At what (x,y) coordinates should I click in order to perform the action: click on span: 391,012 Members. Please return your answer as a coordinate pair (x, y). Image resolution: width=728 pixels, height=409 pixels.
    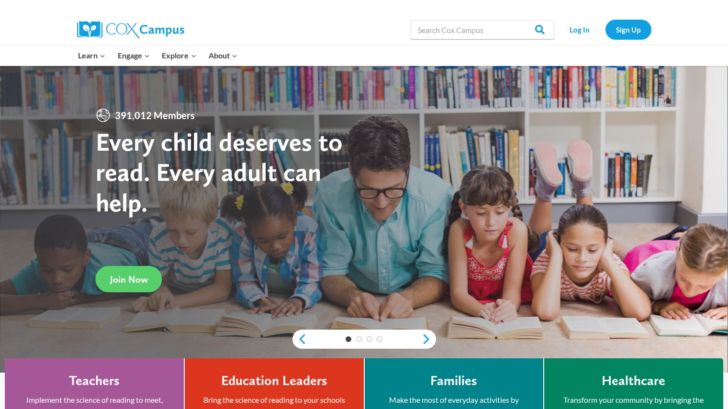
    Looking at the image, I should click on (155, 115).